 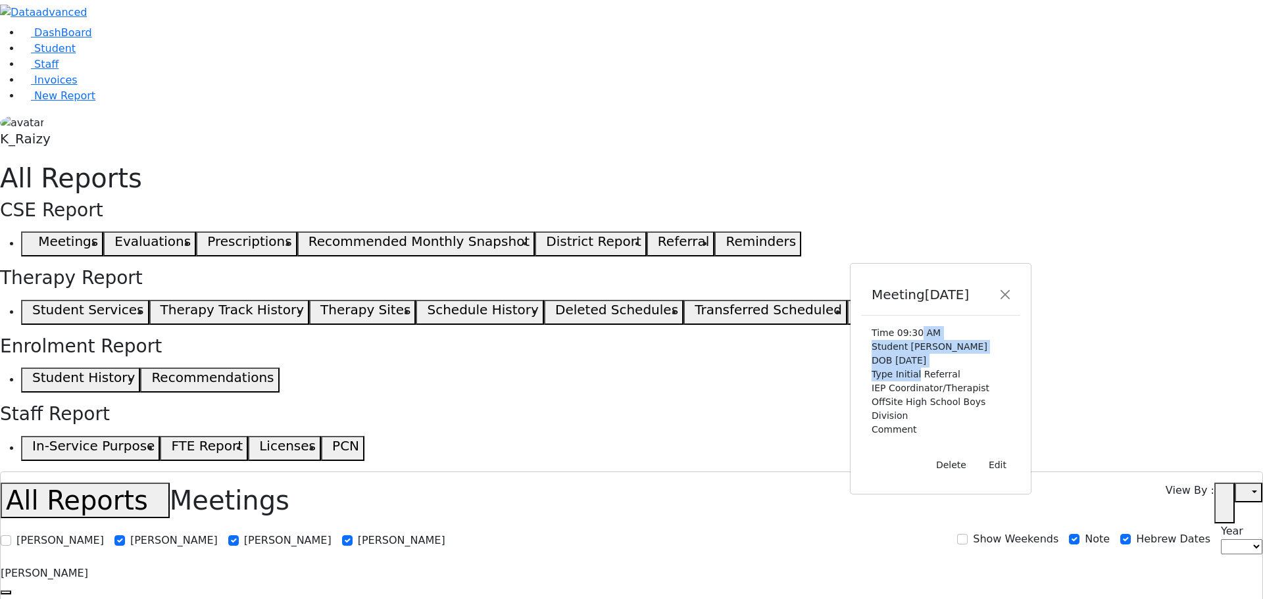 I want to click on button: District Report, so click(x=591, y=244).